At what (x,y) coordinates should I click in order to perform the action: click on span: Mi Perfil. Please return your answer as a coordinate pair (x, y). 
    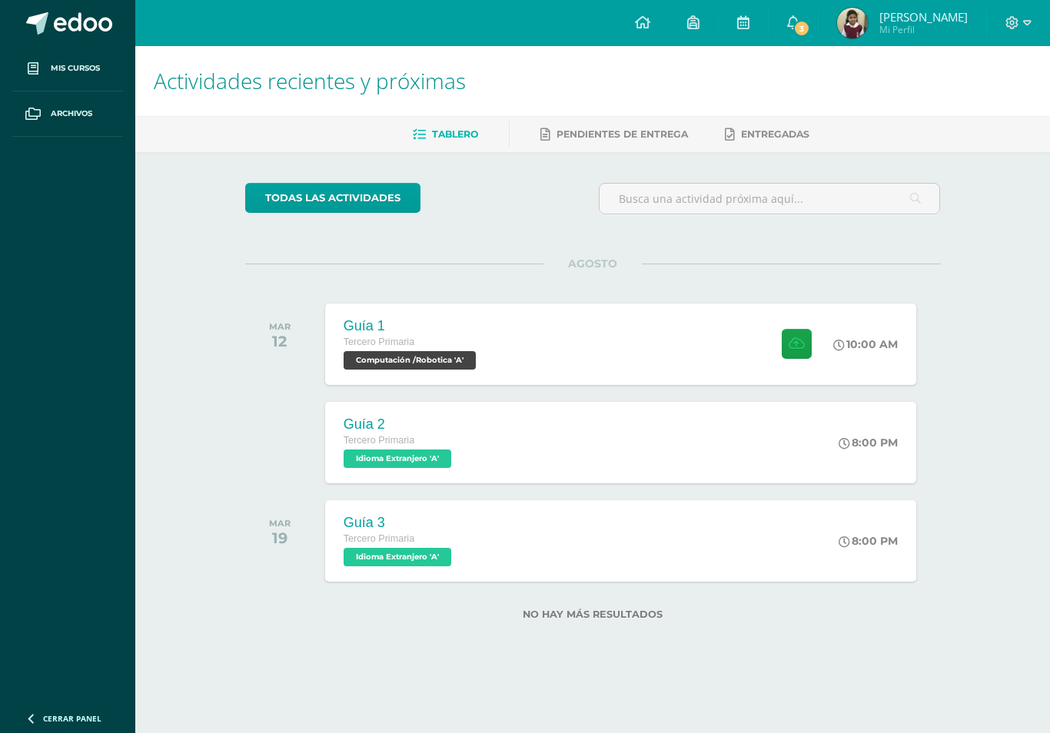
    Looking at the image, I should click on (923, 29).